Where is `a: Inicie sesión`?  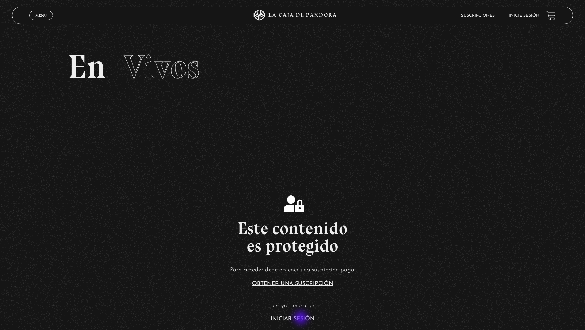
a: Inicie sesión is located at coordinates (524, 16).